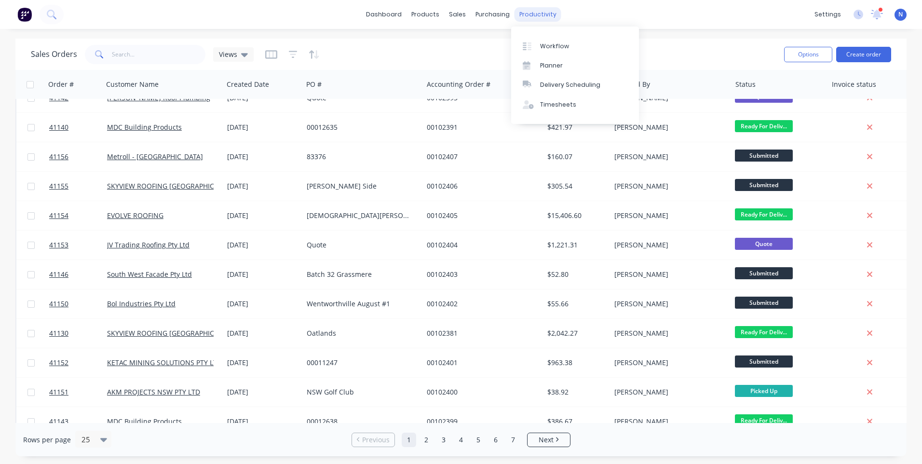 The image size is (922, 464). What do you see at coordinates (575, 186) in the screenshot?
I see `div: $305.54` at bounding box center [575, 186].